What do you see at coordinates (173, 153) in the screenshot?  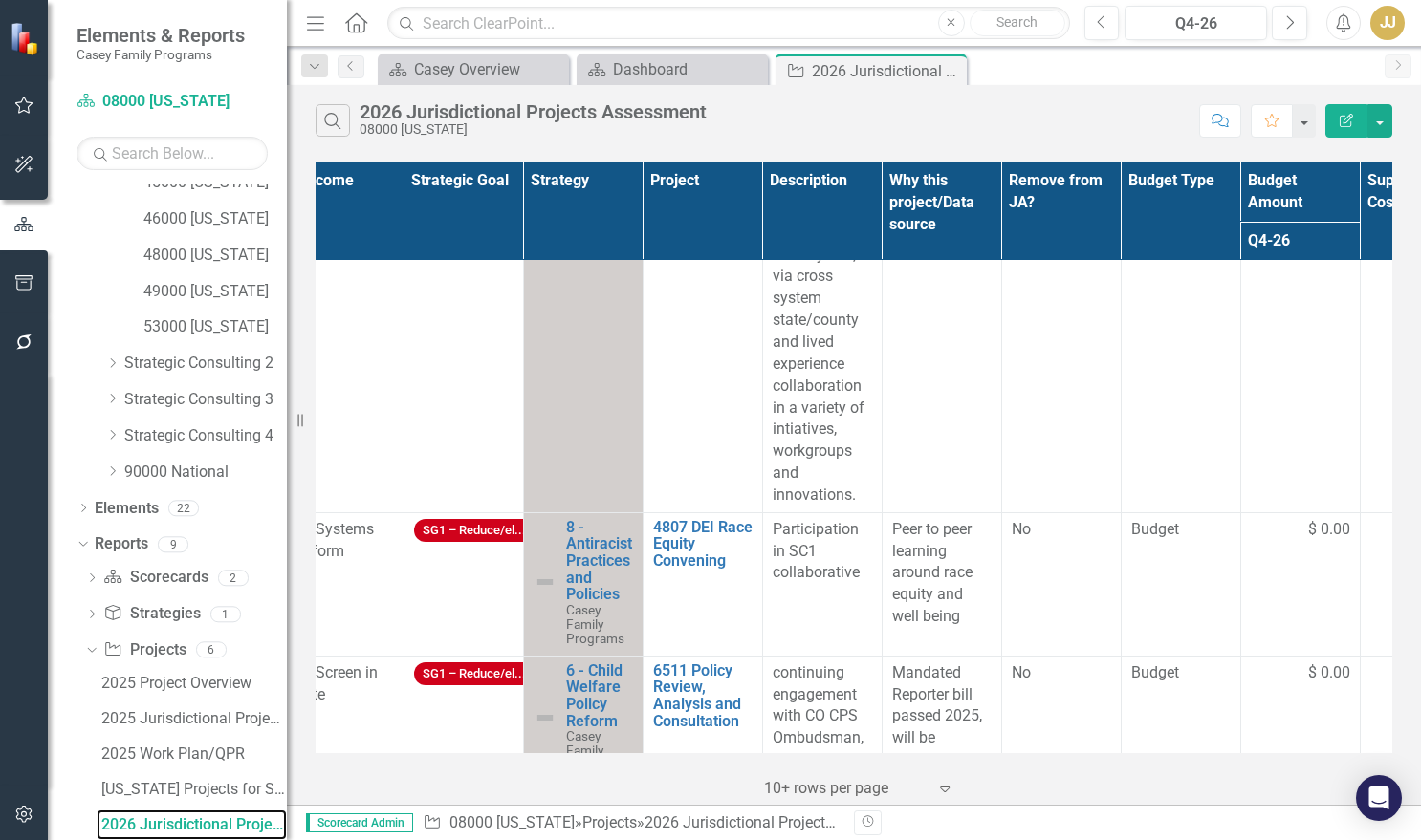 I see `input: Search Below...` at bounding box center [173, 153].